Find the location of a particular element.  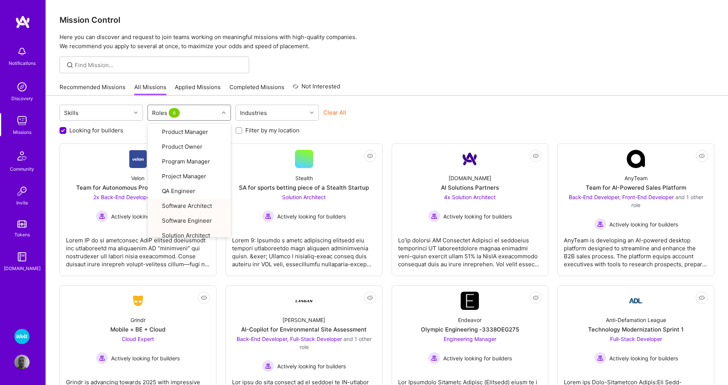

span: Back-End Developer, Front-End Developer is located at coordinates (621, 197).